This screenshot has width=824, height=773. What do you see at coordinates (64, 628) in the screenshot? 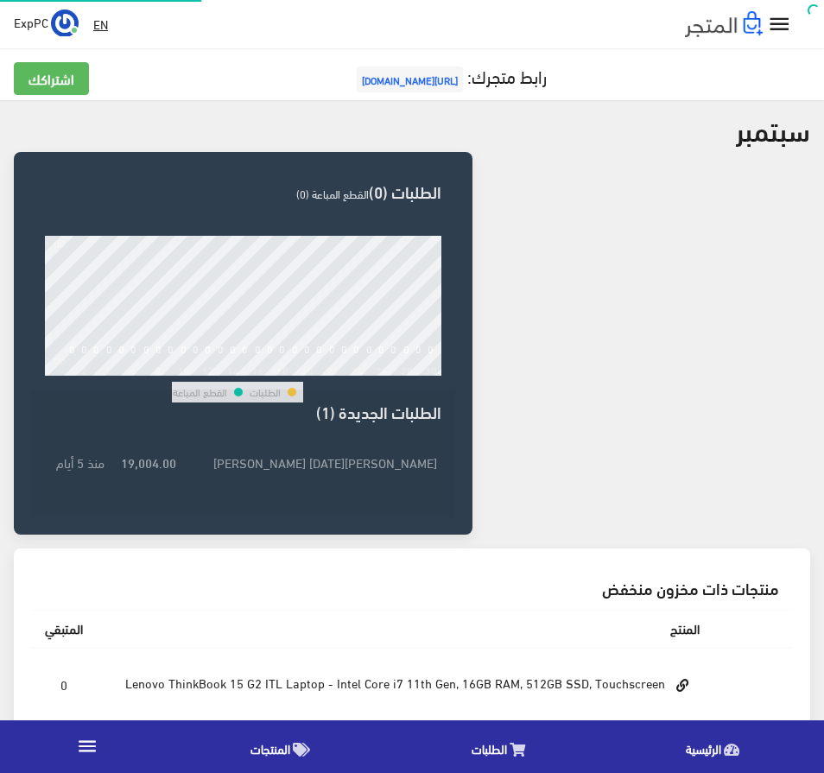
I see `th: المتبقي` at bounding box center [64, 628].